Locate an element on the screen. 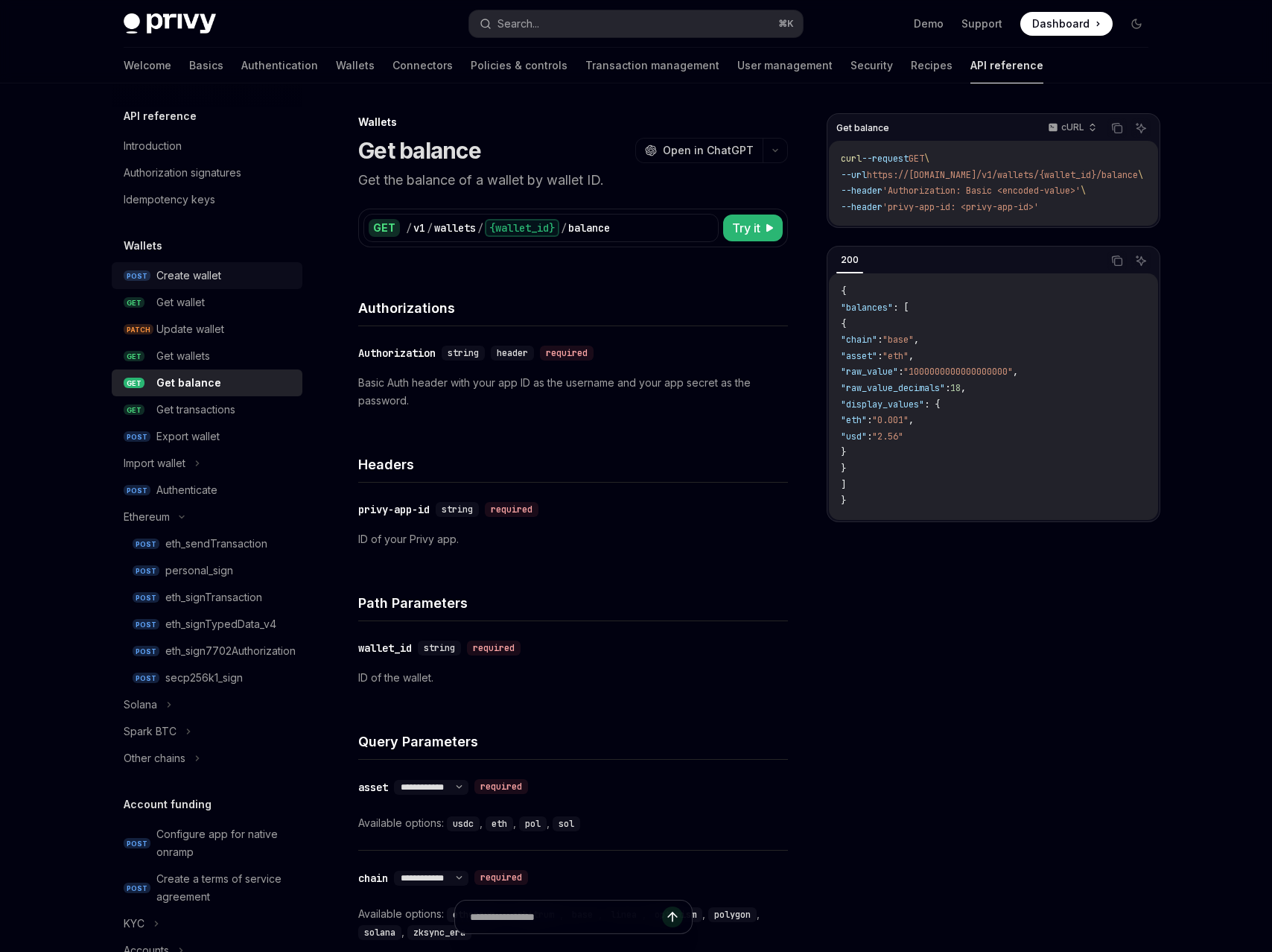  span: Dashboard is located at coordinates (1061, 24).